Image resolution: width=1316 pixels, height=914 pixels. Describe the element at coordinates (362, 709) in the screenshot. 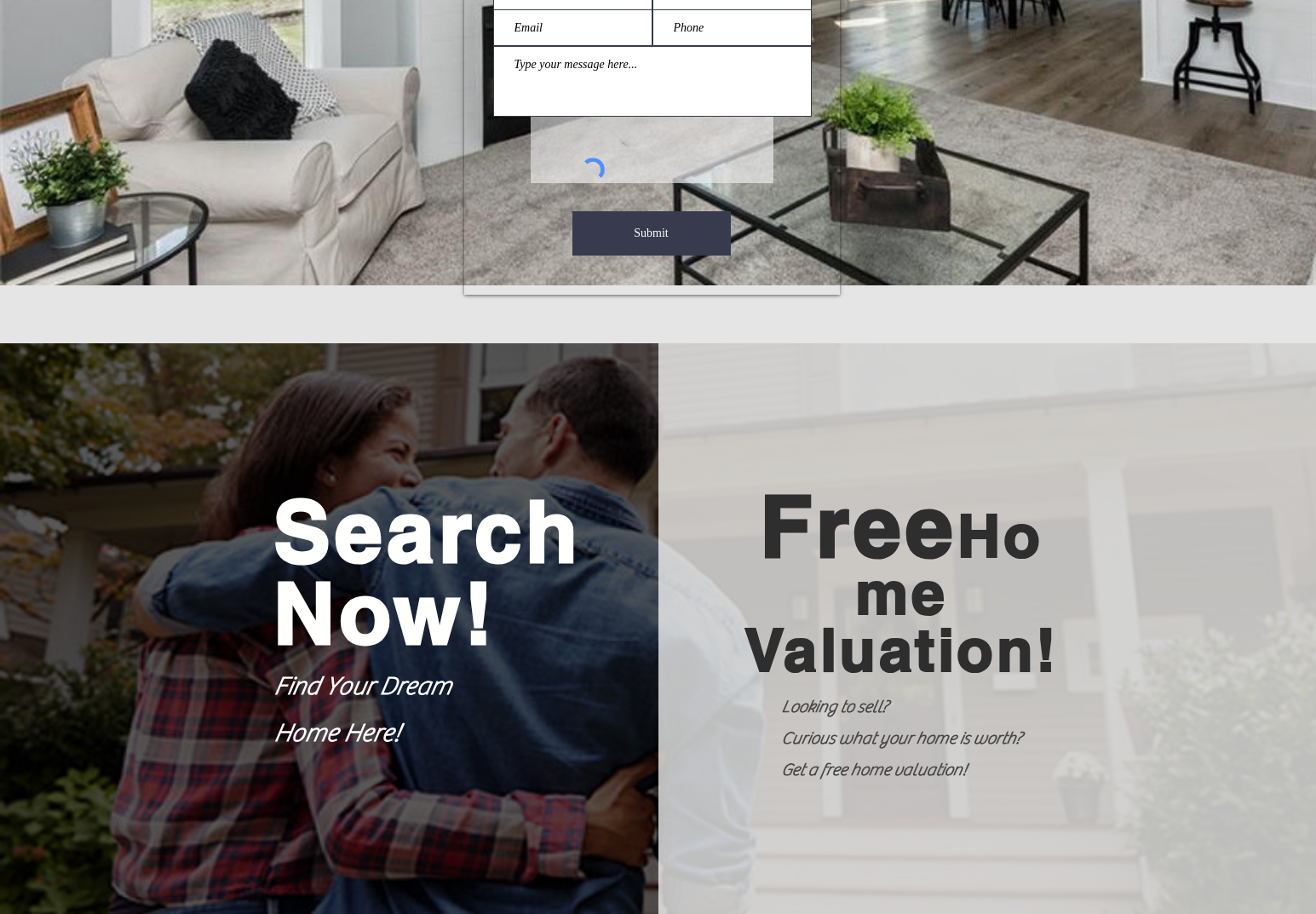

I see `a: Find Your Dream Home Here!` at that location.